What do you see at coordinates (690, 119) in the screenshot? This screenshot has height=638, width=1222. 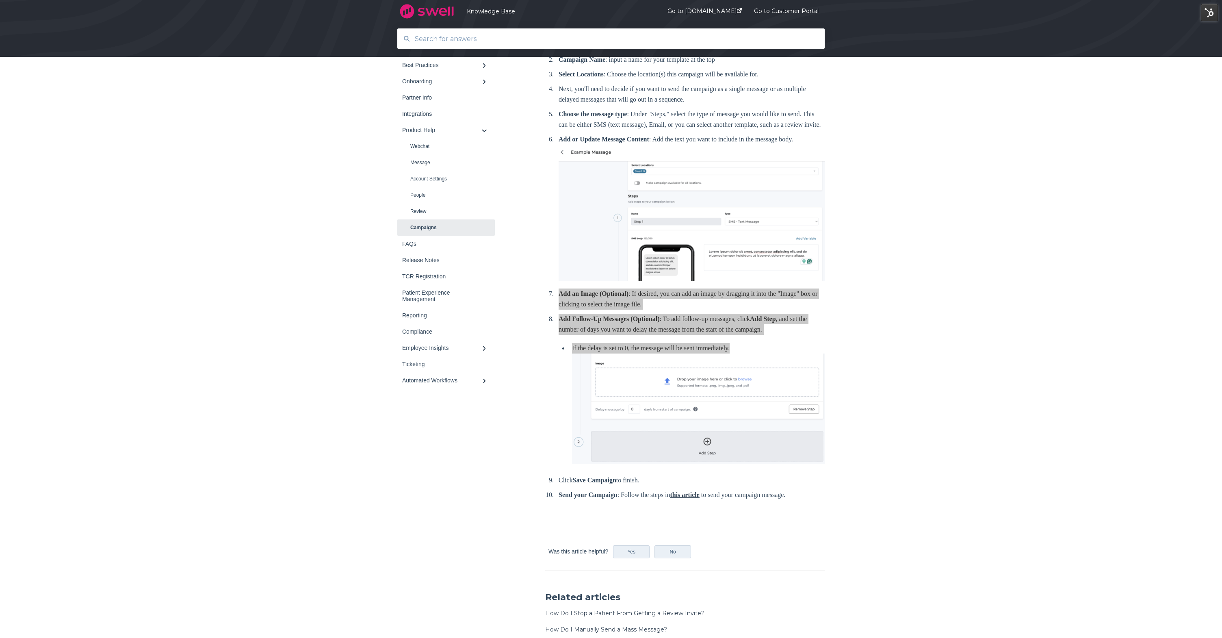 I see `li: : Under "Steps," select the type of message you would like to send. This can be either SMS (text ...` at bounding box center [690, 119].